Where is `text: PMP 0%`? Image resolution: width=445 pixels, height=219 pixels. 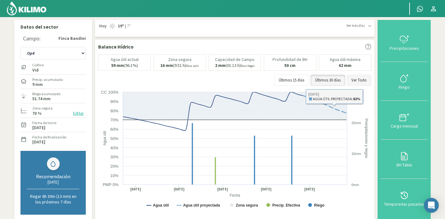 text: PMP 0% is located at coordinates (111, 184).